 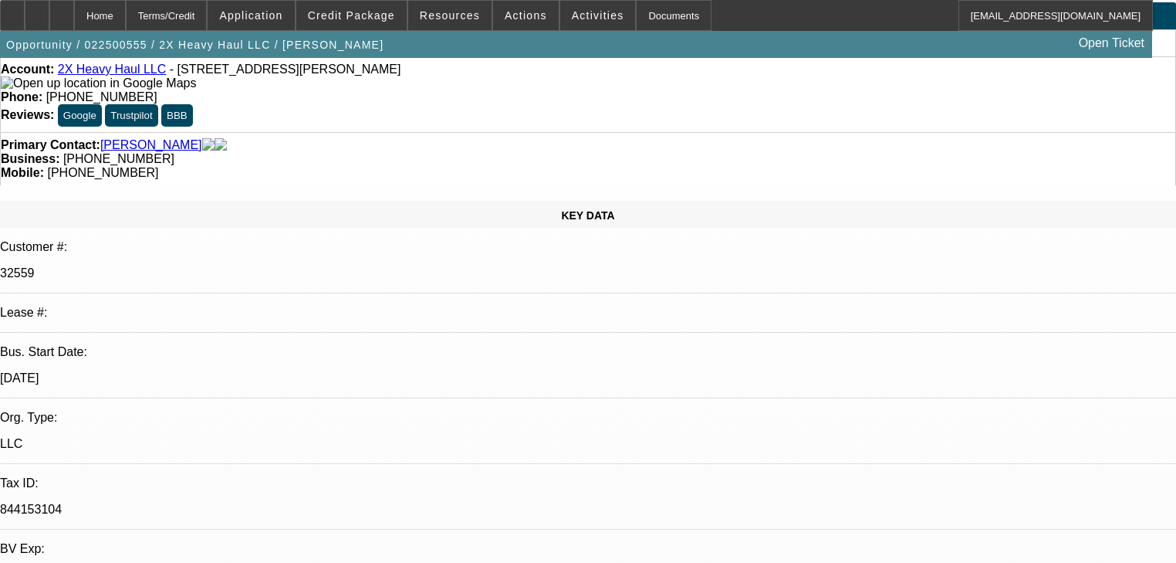 What do you see at coordinates (112, 69) in the screenshot?
I see `a: 2X Heavy Haul LLC` at bounding box center [112, 69].